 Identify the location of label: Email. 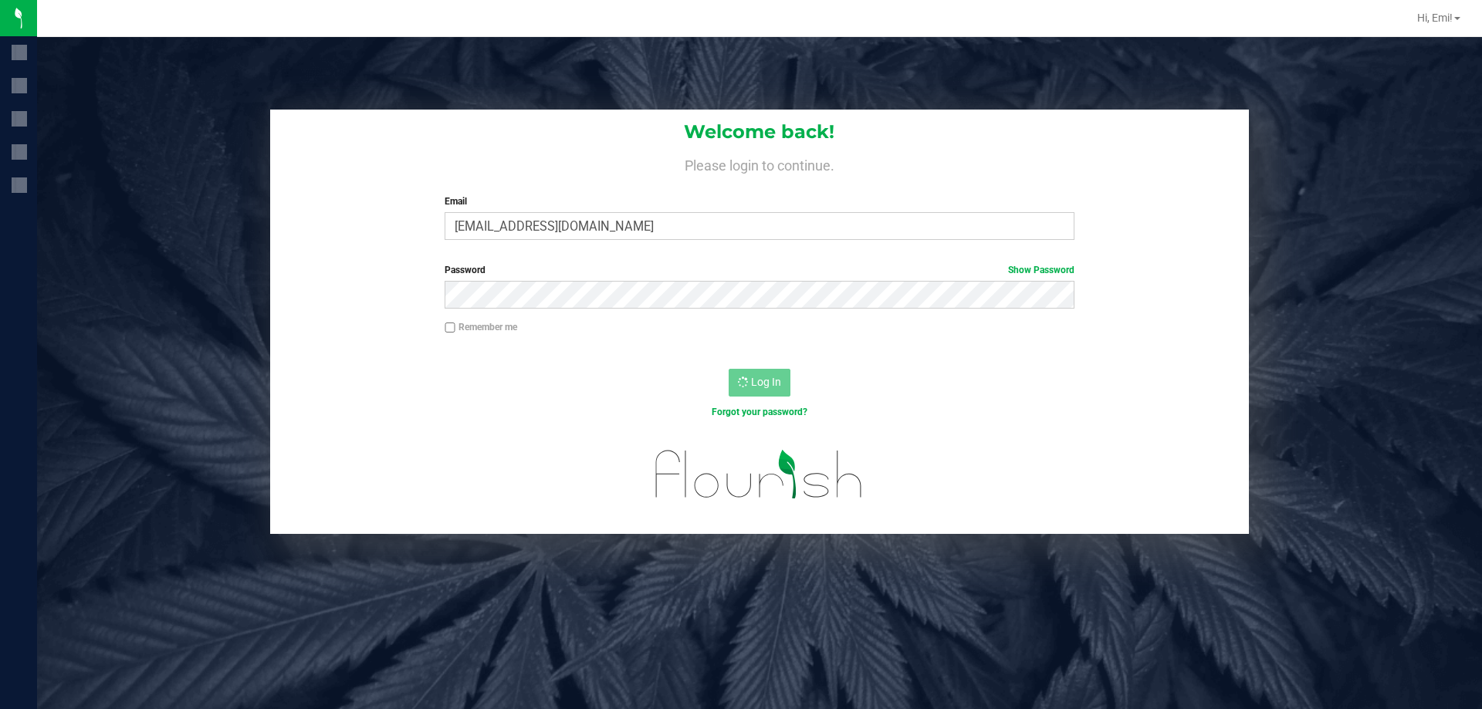
(759, 201).